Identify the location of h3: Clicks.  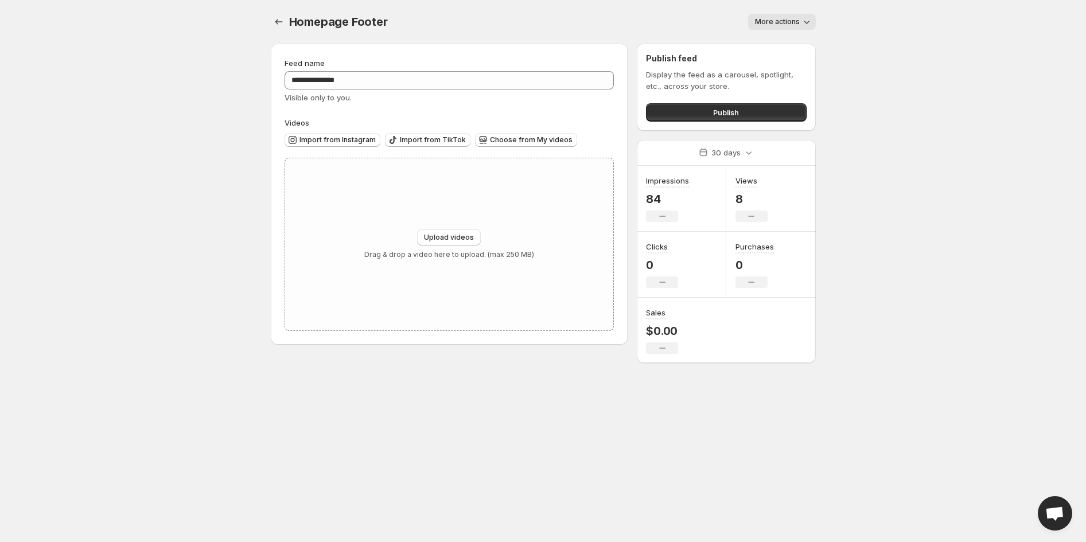
(657, 247).